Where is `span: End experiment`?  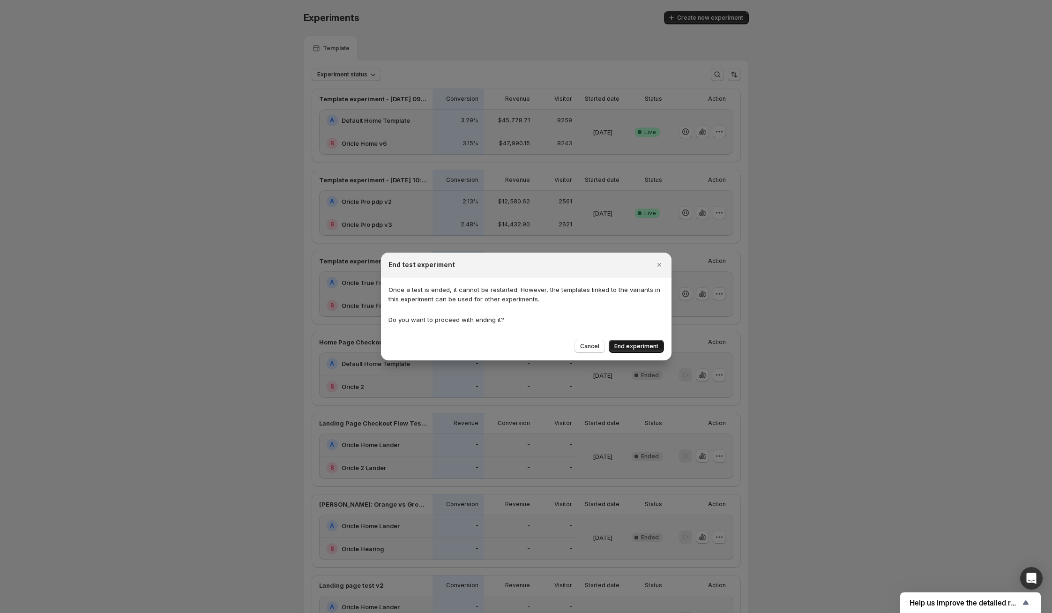
span: End experiment is located at coordinates (636, 346).